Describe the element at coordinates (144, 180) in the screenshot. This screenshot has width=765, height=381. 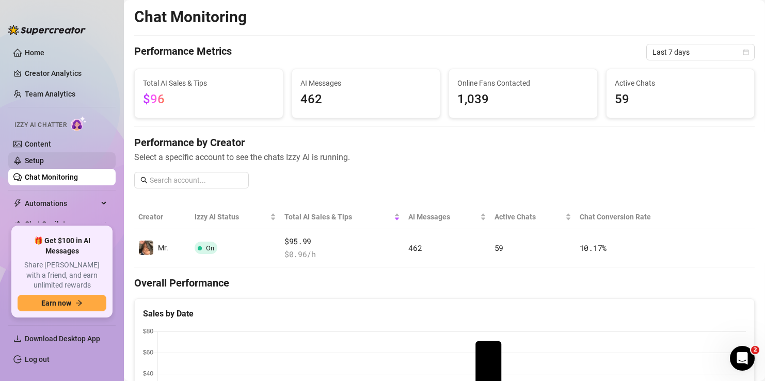
I see `span: search` at that location.